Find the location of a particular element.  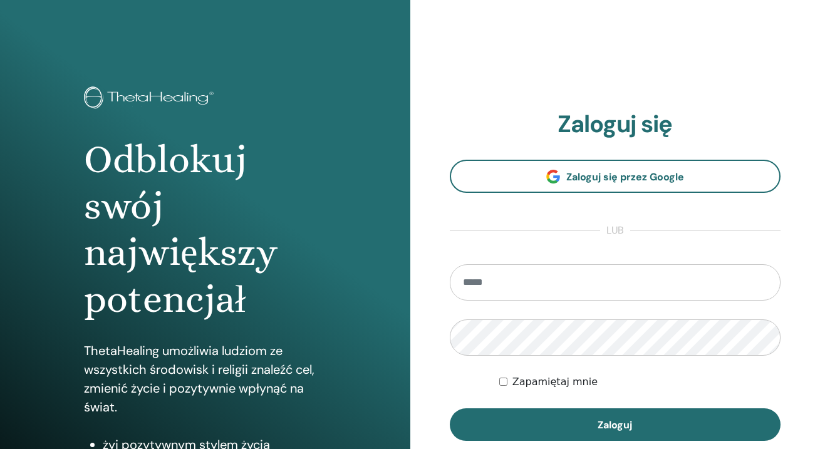

label: Zapamiętaj mnie is located at coordinates (555, 382).